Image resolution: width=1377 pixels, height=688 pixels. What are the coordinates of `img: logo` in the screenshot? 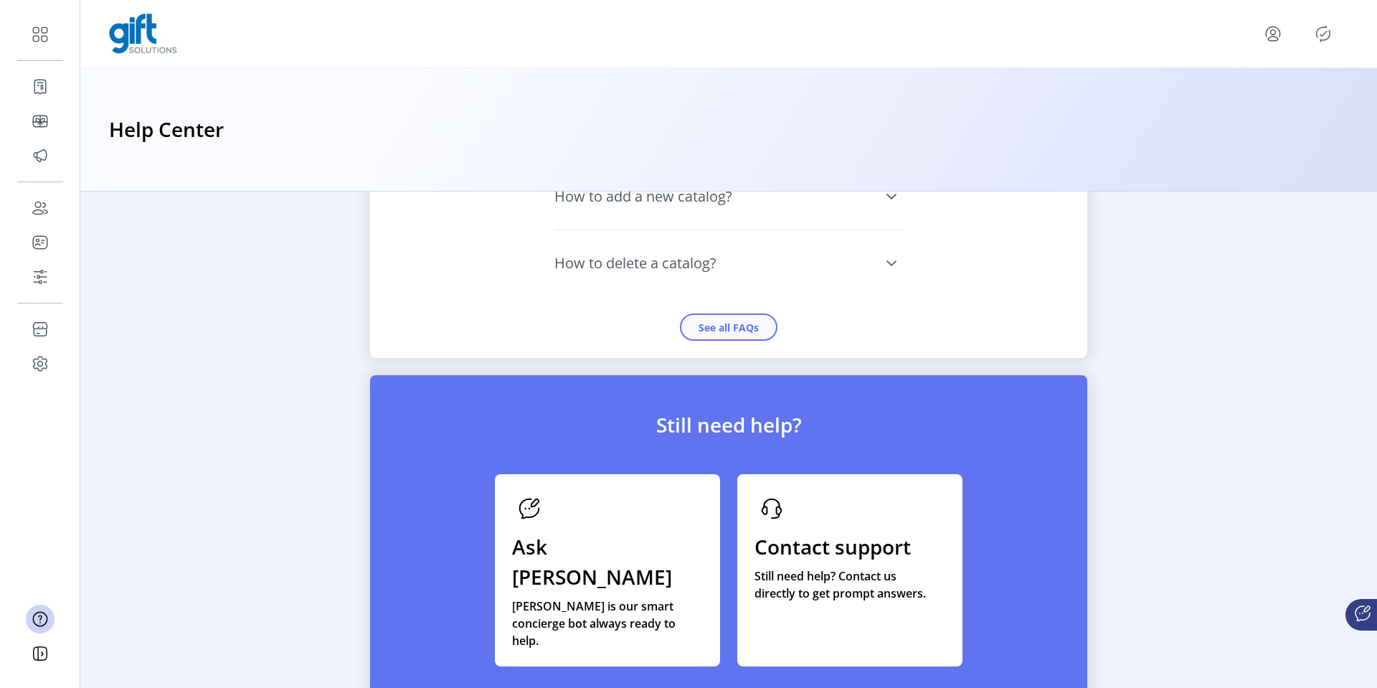 It's located at (143, 34).